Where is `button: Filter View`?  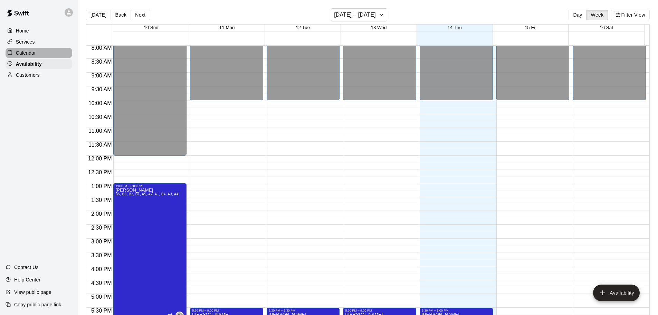 button: Filter View is located at coordinates (631, 15).